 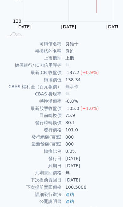 I want to click on td: 到期賣回價格, so click(x=32, y=173).